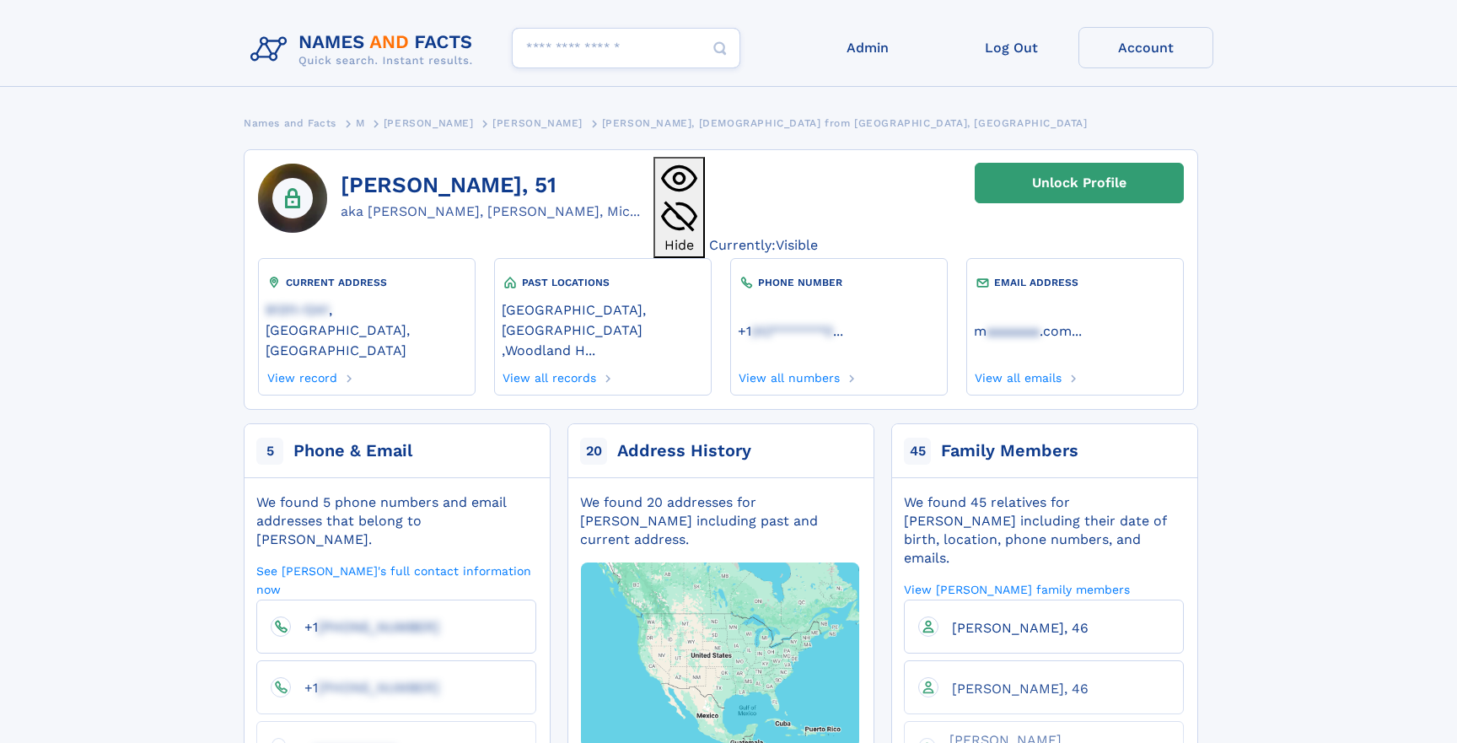 The width and height of the screenshot is (1457, 743). What do you see at coordinates (1079, 183) in the screenshot?
I see `a: Unlock Profile` at bounding box center [1079, 183].